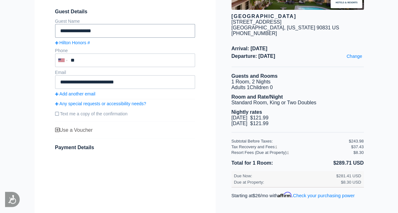  Describe the element at coordinates (285, 176) in the screenshot. I see `div: Due Now:` at that location.